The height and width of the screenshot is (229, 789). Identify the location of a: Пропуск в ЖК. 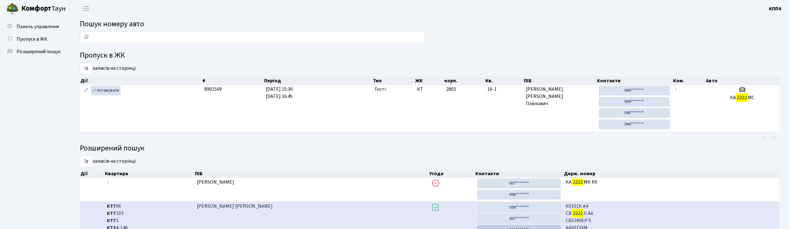
(34, 39).